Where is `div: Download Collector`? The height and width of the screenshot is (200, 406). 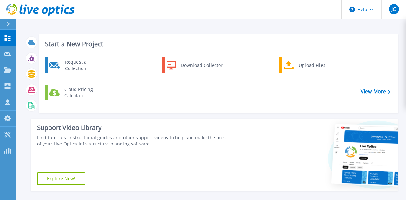 div: Download Collector is located at coordinates (202, 65).